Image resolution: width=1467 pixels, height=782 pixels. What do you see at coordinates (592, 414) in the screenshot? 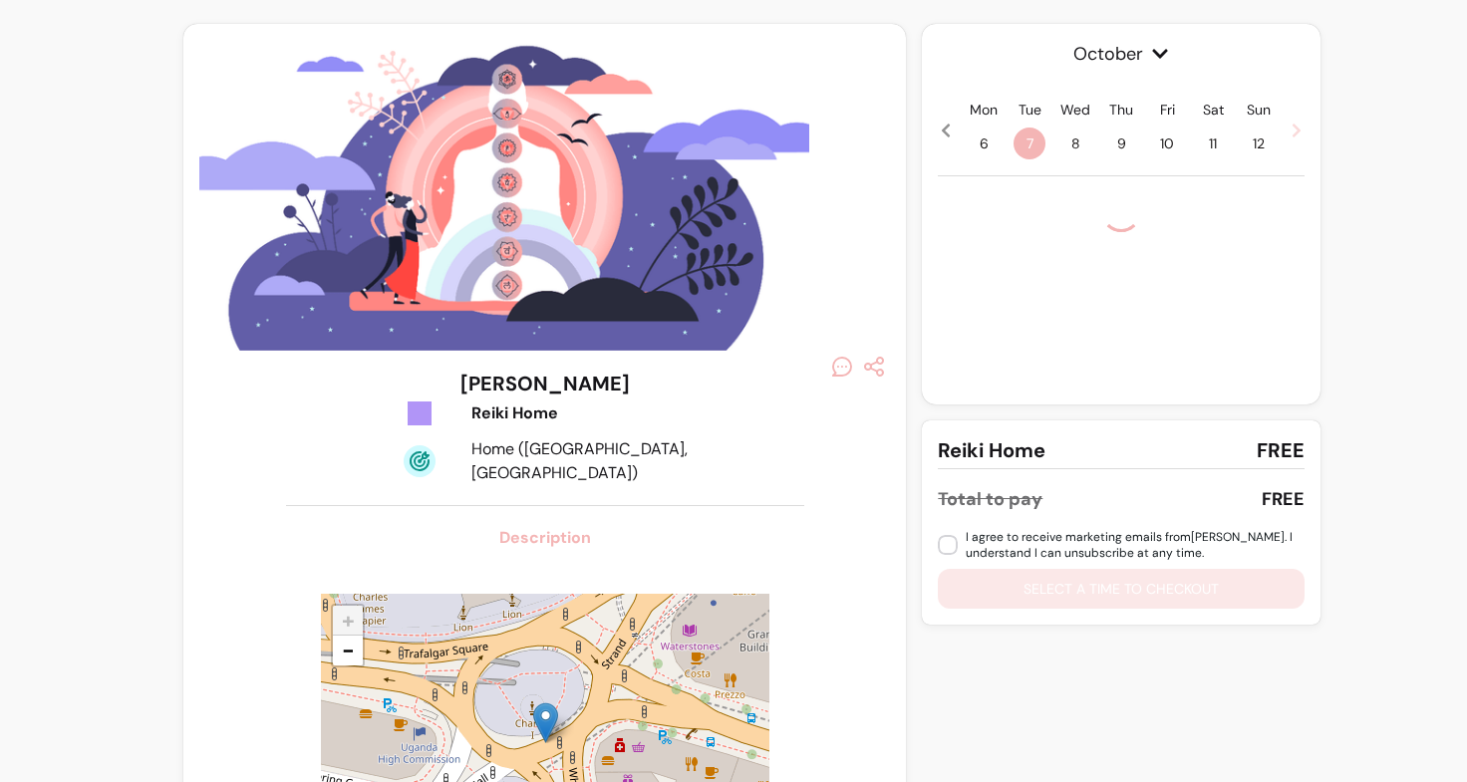
I see `div: Reiki Home` at bounding box center [592, 414].